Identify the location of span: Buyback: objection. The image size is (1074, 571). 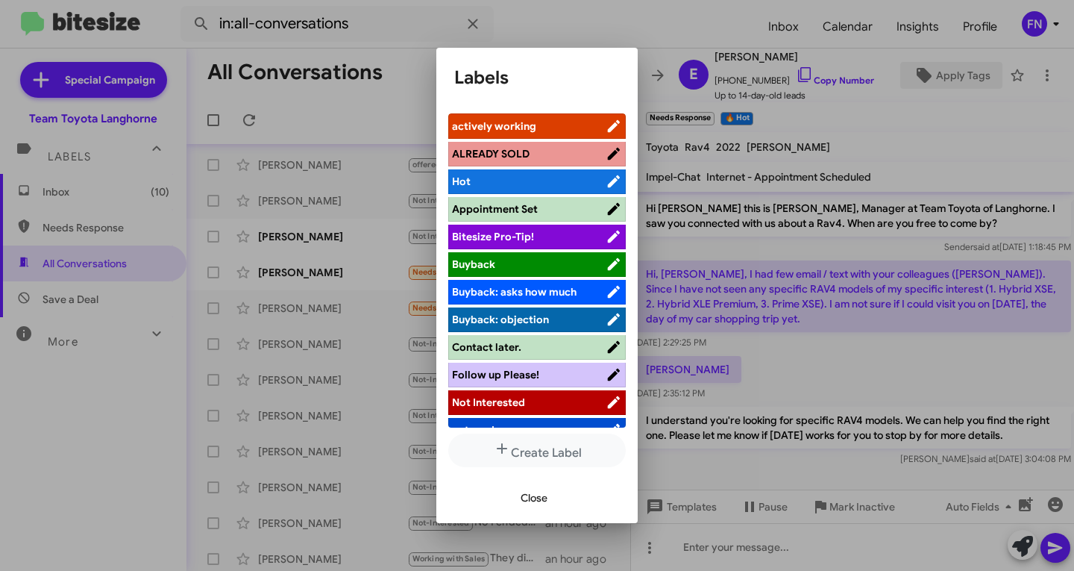
(500, 319).